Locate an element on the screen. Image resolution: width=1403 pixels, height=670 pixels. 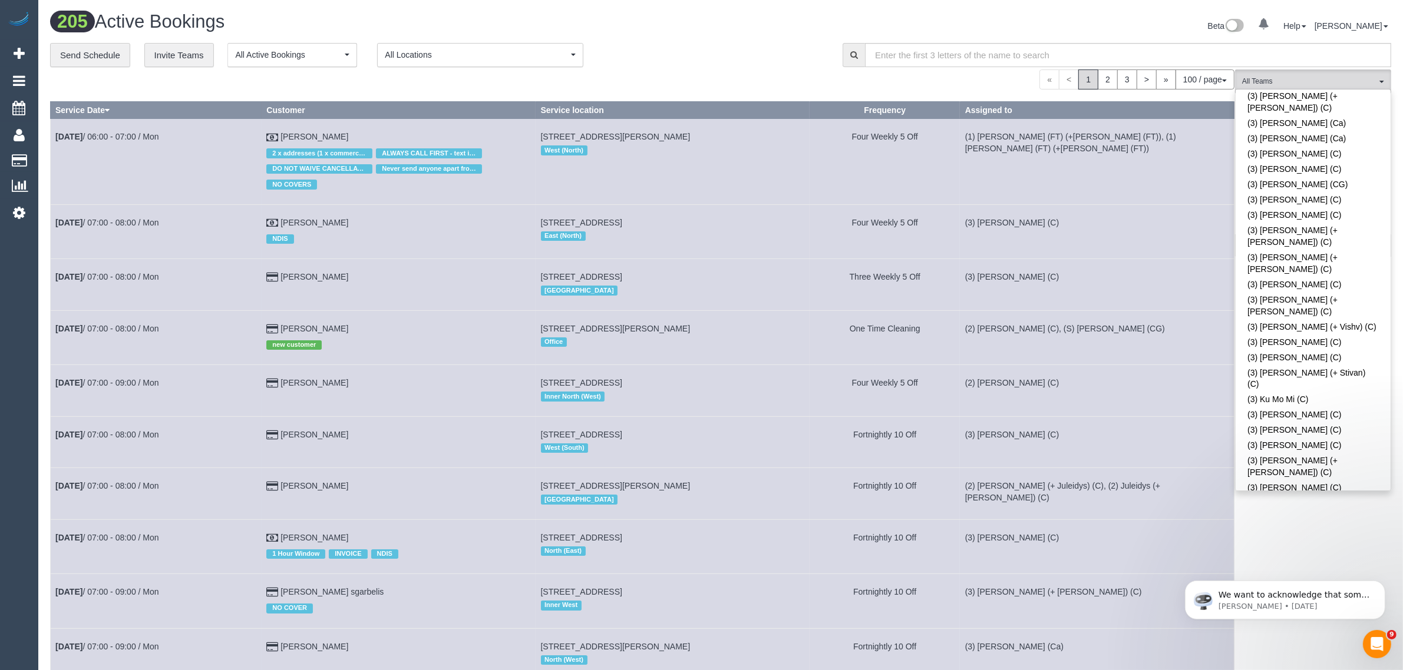
span: 1 is located at coordinates (1088, 80).